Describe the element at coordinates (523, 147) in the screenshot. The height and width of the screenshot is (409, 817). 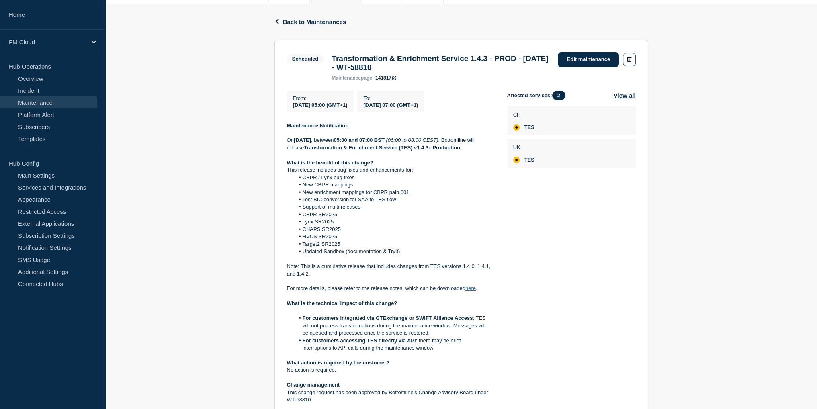
I see `p: UK` at that location.